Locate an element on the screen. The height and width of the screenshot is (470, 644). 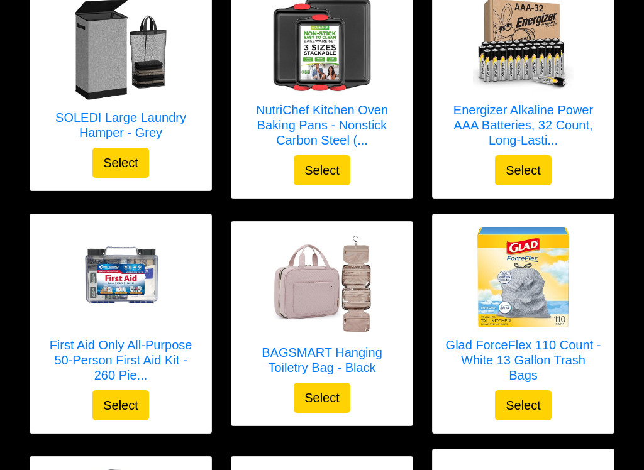
h5: Energizer Alkaline Power AAA Batteries, 32 Count, Long-Lasti... is located at coordinates (523, 126).